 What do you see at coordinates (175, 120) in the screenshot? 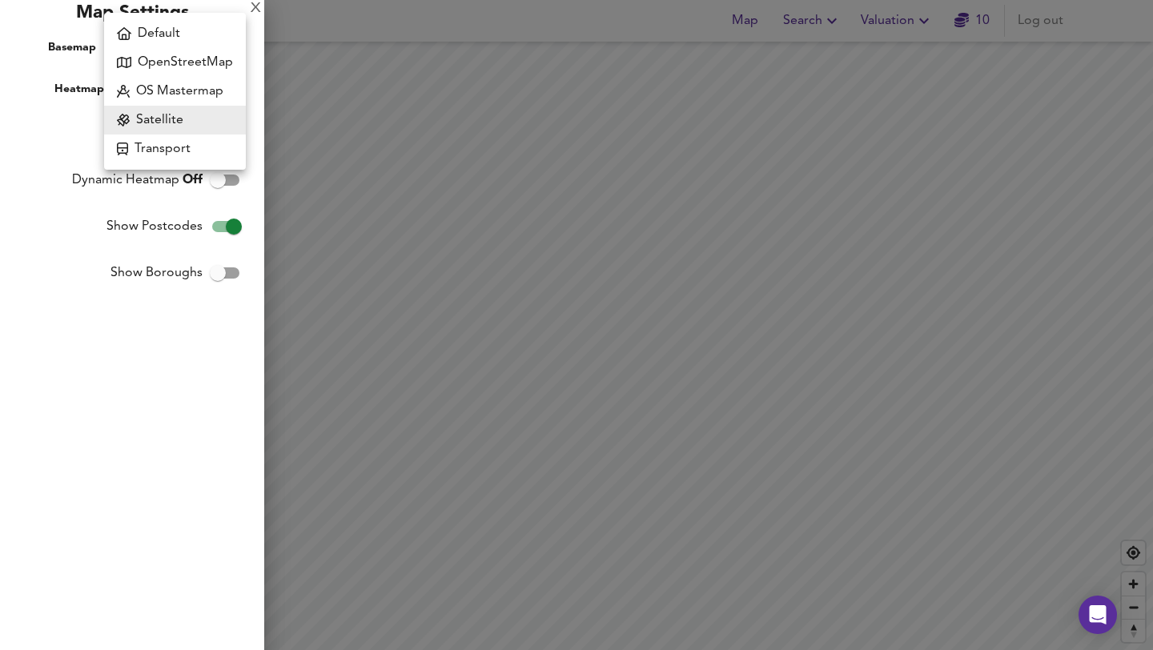
I see `li: Satellite` at bounding box center [175, 120].